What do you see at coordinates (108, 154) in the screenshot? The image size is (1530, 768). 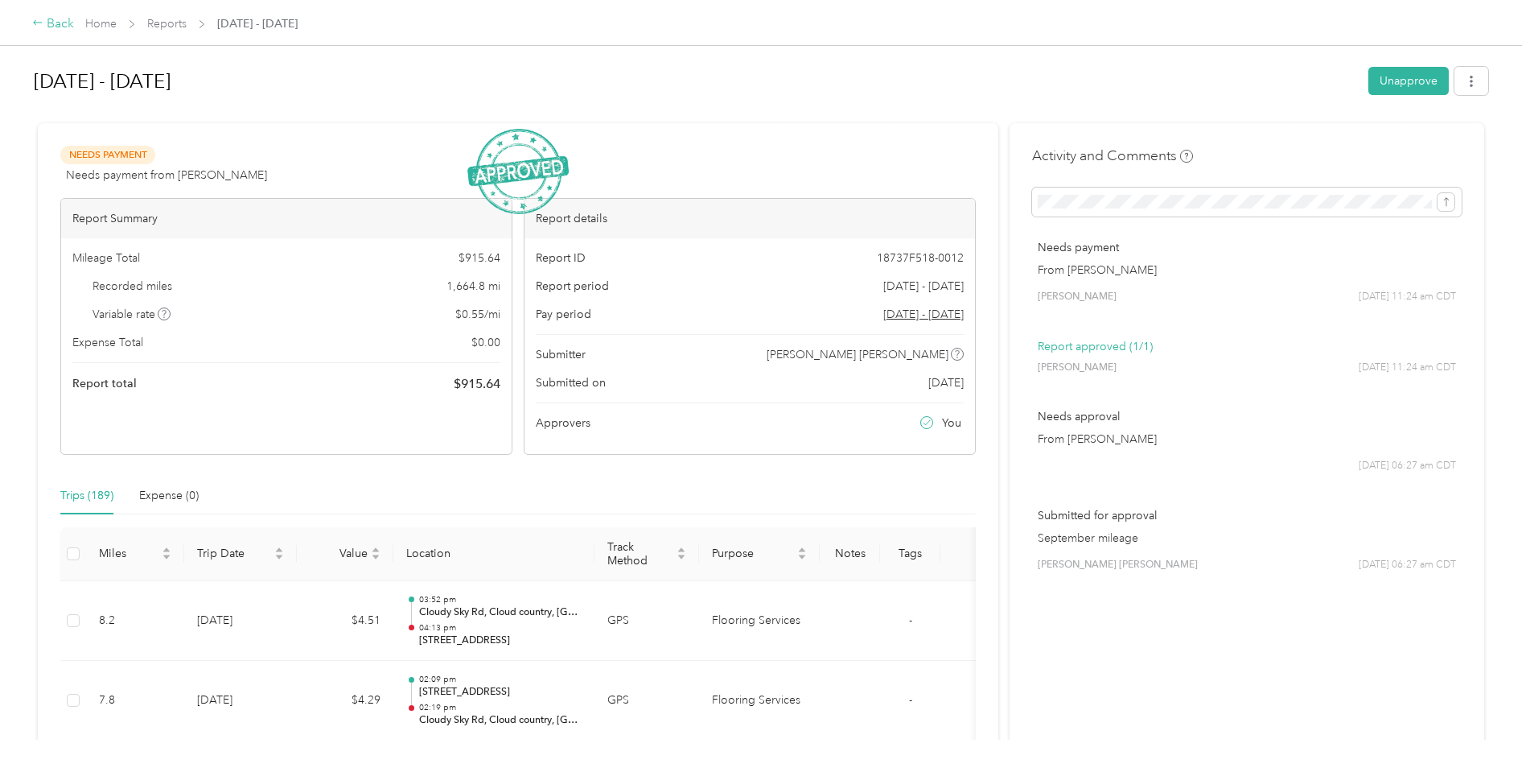 I see `span: Needs Payment` at bounding box center [108, 154].